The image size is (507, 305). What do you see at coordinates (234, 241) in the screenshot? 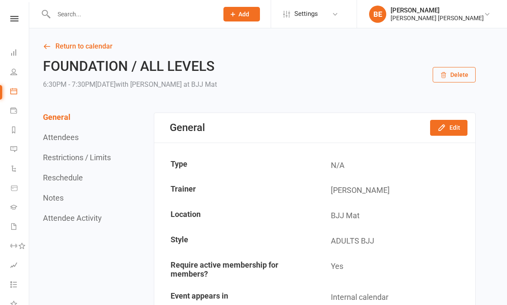
I see `td: Style` at bounding box center [234, 241].